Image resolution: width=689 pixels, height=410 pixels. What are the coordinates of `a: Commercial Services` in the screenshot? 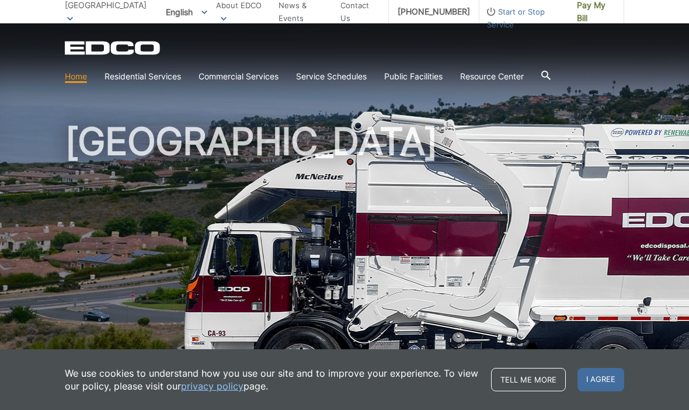 It's located at (238, 76).